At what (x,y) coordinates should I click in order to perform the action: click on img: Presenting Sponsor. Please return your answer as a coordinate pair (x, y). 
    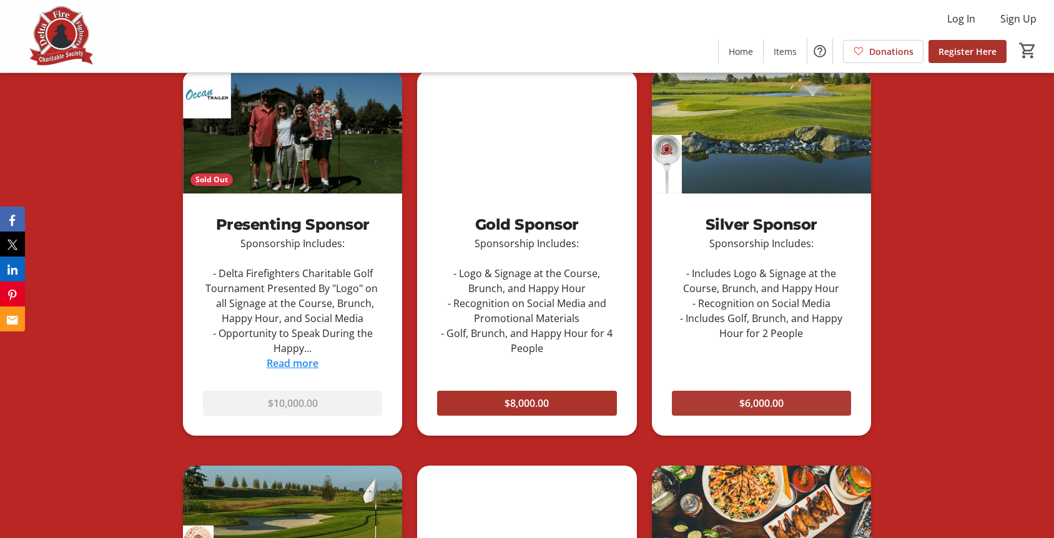
    Looking at the image, I should click on (292, 132).